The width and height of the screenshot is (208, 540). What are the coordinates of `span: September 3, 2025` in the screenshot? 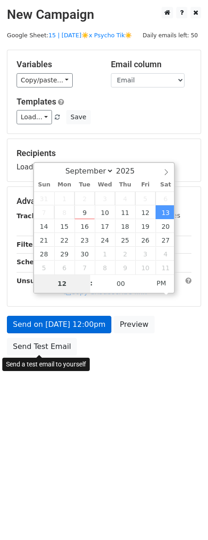 It's located at (105, 198).